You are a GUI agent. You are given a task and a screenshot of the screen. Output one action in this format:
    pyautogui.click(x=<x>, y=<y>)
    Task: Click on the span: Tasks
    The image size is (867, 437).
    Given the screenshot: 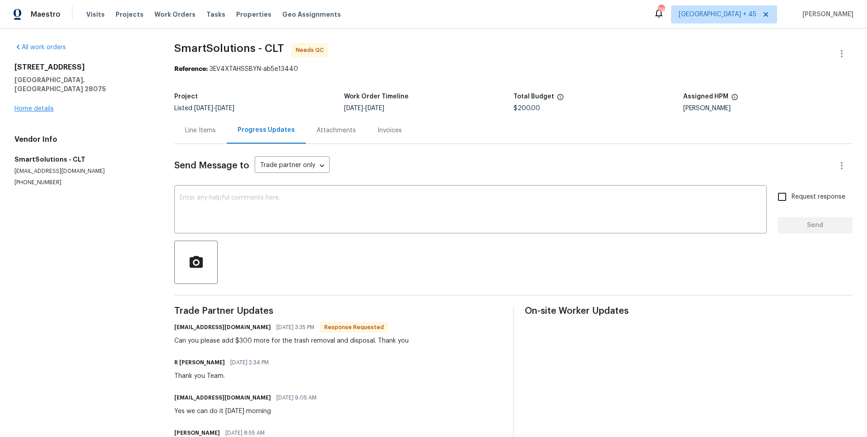 What is the action you would take?
    pyautogui.click(x=216, y=14)
    